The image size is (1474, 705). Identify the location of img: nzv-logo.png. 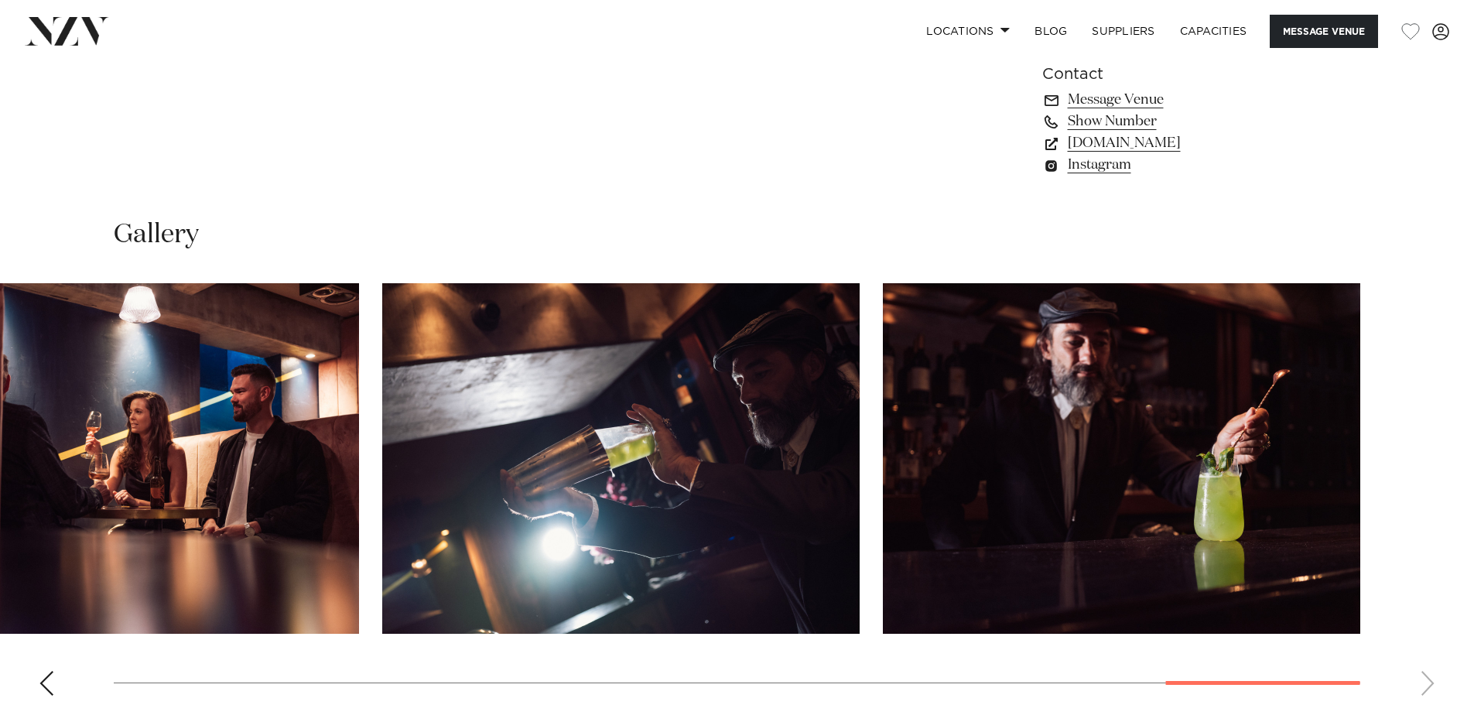
(67, 31).